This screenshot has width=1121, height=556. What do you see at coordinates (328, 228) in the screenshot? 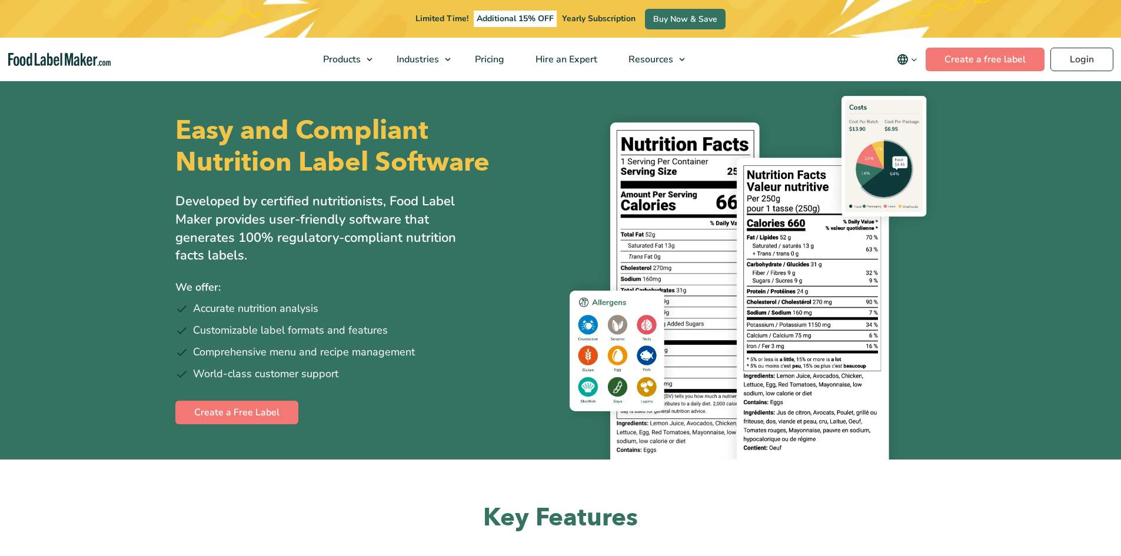
I see `p: Developed by certified nutritionists, Food Label Maker provides user-friendly software that gener...` at bounding box center [328, 228].